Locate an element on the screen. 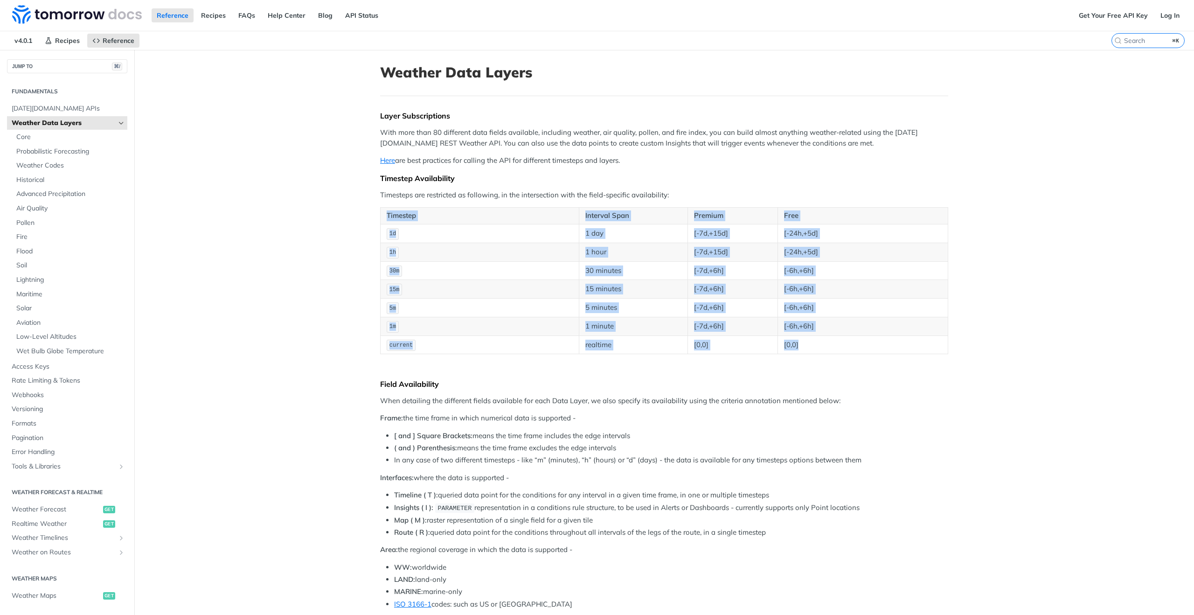  span: Solar is located at coordinates (70, 308).